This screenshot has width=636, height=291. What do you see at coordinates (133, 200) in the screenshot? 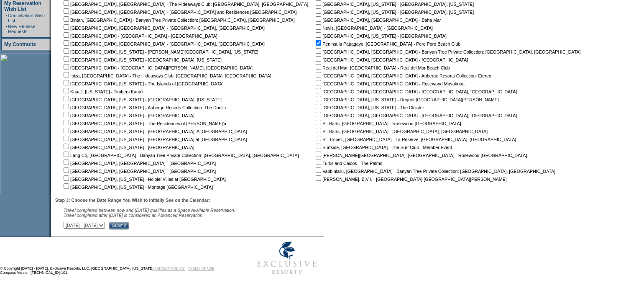
I see `b: Step 3: Choose the Date Range You Wish to Initially See on the Calendar:` at bounding box center [133, 200].